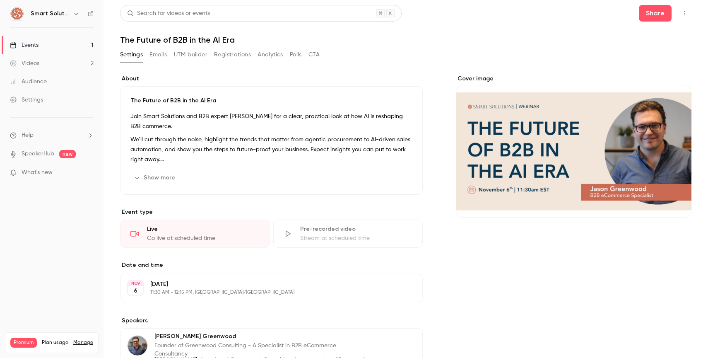 Image resolution: width=708 pixels, height=358 pixels. Describe the element at coordinates (131, 55) in the screenshot. I see `button: Settings` at that location.